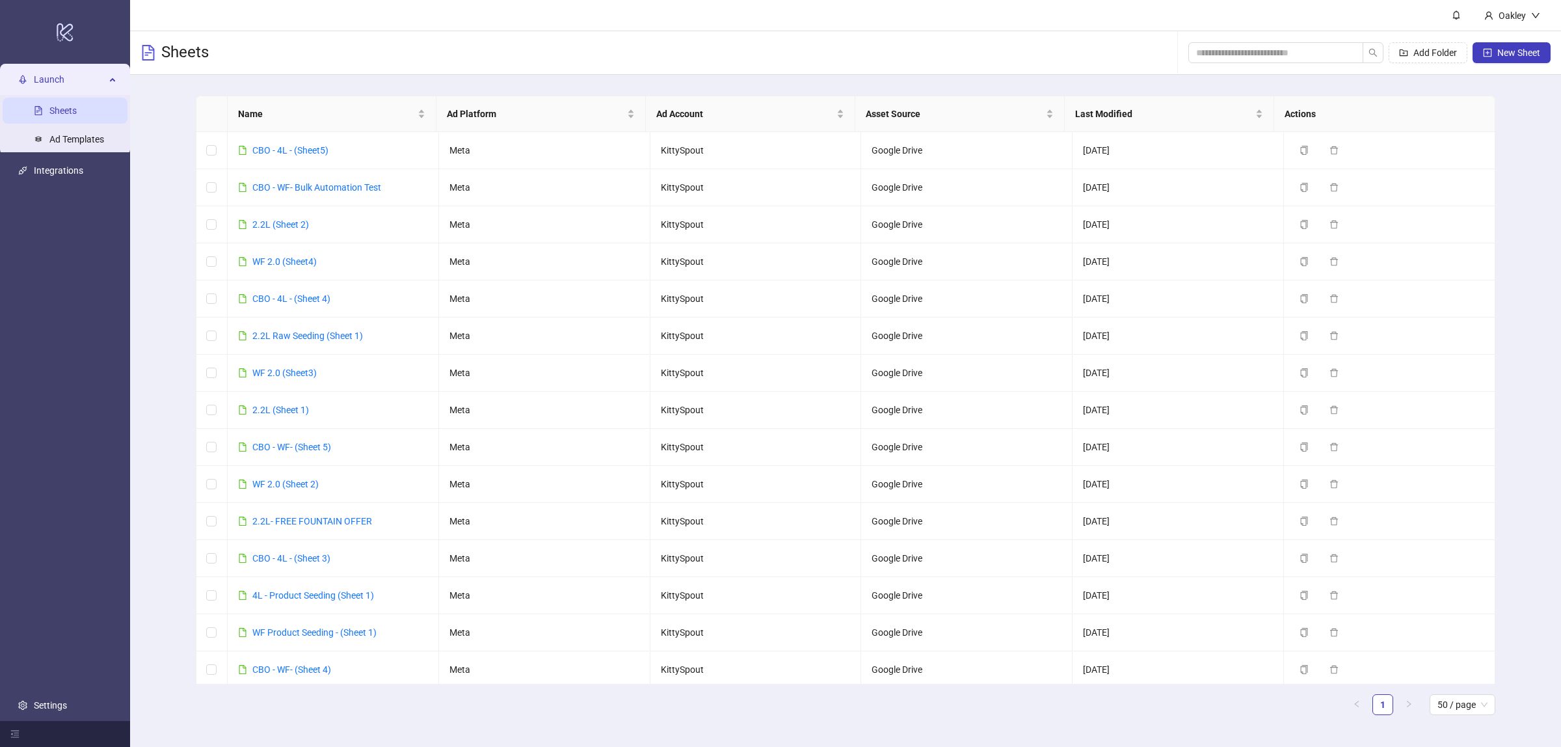  I want to click on span: right, so click(1409, 704).